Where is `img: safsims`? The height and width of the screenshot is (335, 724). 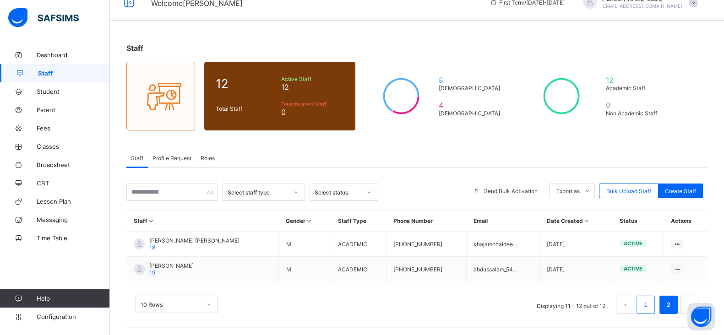 img: safsims is located at coordinates (44, 18).